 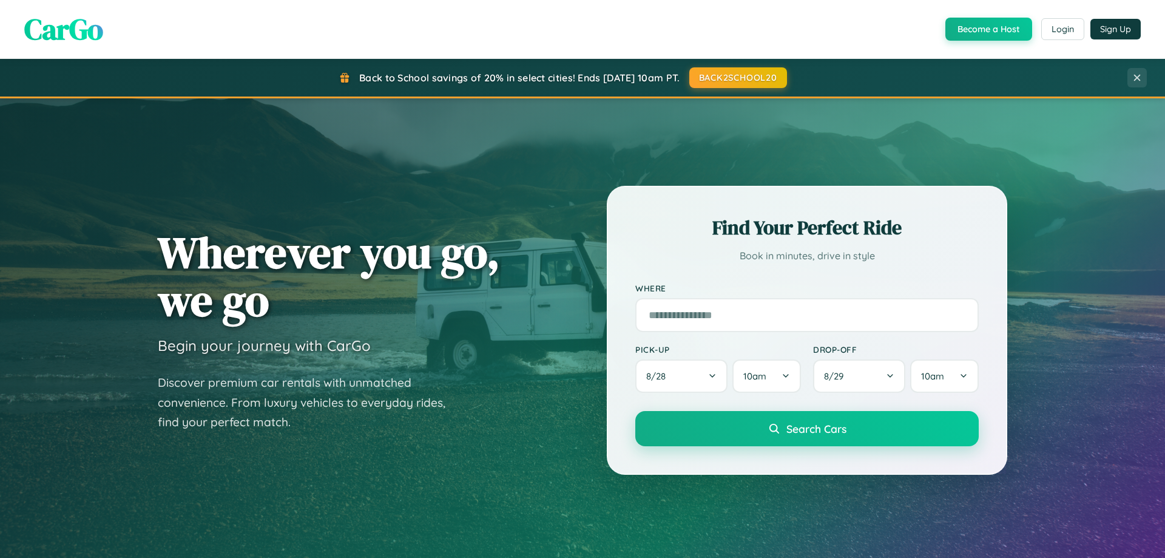 What do you see at coordinates (807, 256) in the screenshot?
I see `p: Book in minutes, drive in style` at bounding box center [807, 256].